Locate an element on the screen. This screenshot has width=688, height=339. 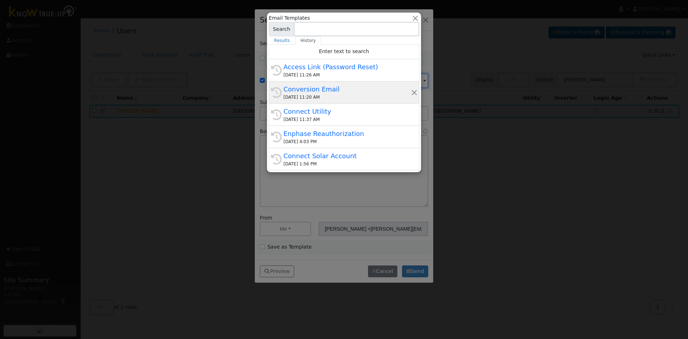
div: Enphase Reauthorization is located at coordinates (347, 133).